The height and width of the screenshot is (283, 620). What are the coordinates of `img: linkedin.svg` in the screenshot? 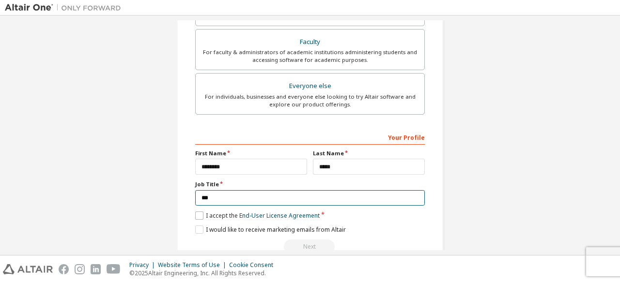 It's located at (95, 269).